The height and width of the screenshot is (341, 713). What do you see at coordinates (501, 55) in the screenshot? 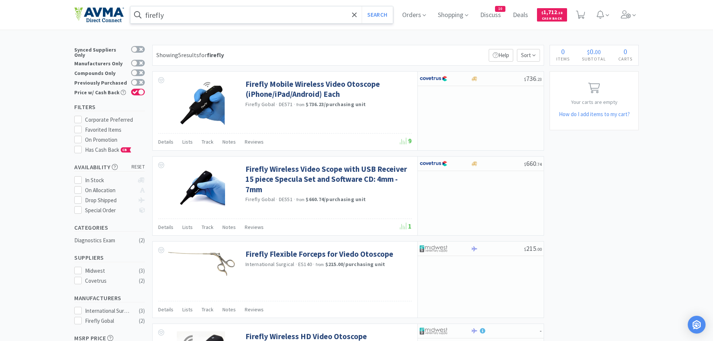
I see `p: Help` at bounding box center [501, 55].